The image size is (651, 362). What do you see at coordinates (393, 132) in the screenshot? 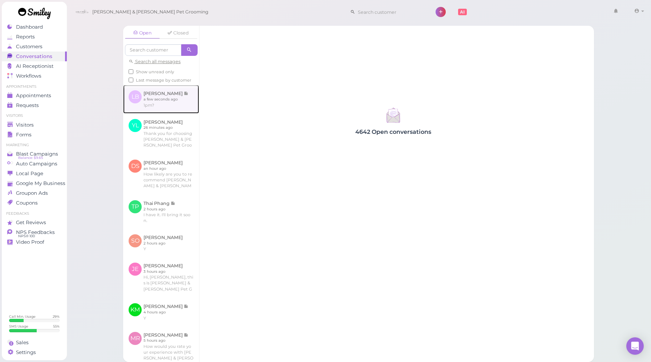
I see `h4: 4642 Open conversations` at bounding box center [393, 132].